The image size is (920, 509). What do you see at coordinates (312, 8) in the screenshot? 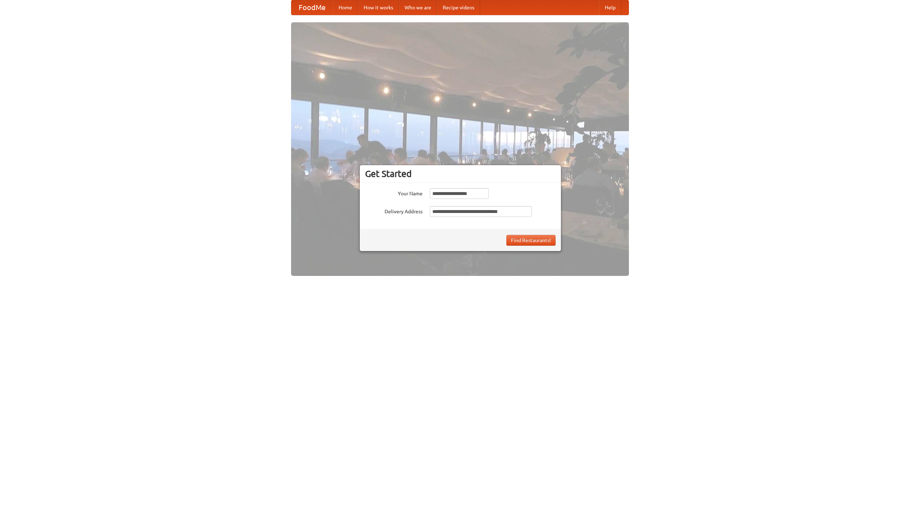
I see `a: FoodMe` at bounding box center [312, 8].